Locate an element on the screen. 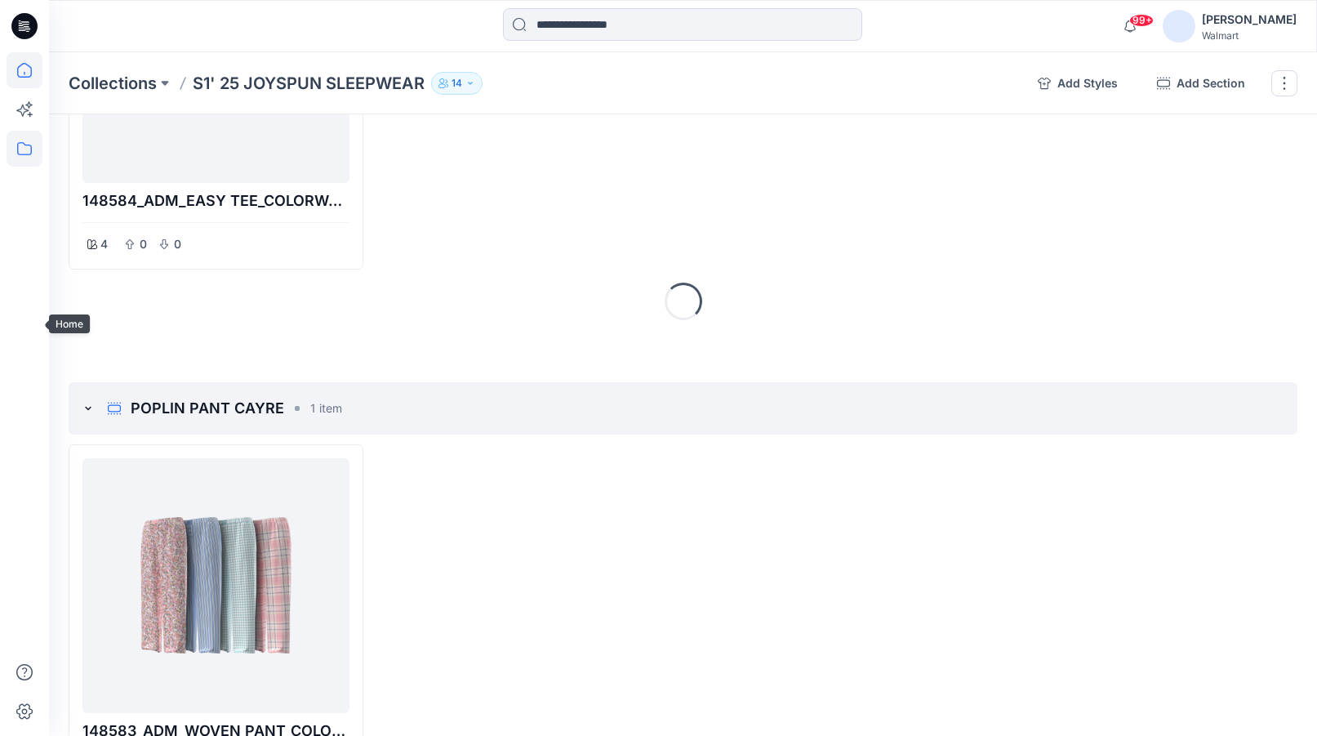 This screenshot has width=1317, height=736. p: 1 item is located at coordinates (326, 407).